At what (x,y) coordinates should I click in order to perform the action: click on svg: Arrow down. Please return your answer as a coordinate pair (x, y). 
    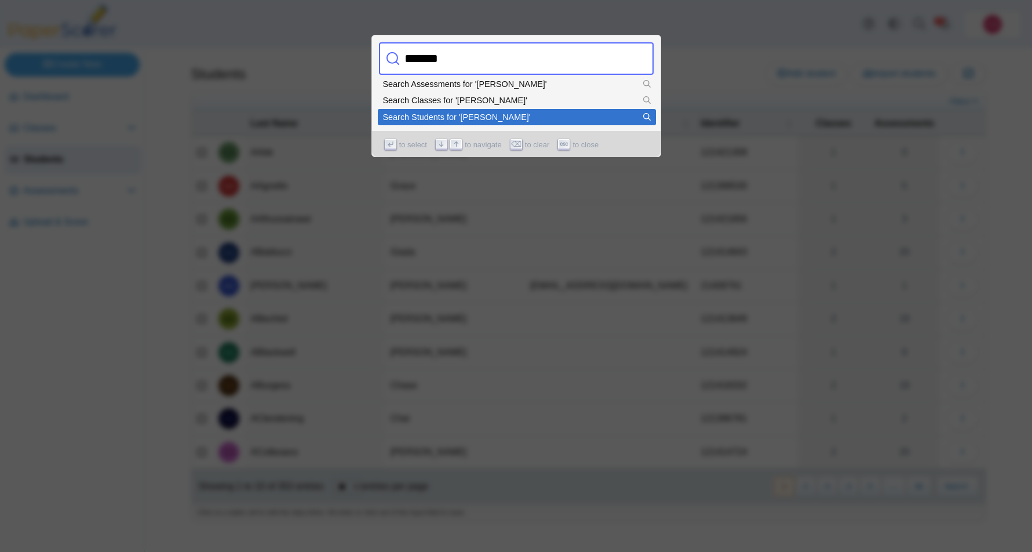
    Looking at the image, I should click on (441, 144).